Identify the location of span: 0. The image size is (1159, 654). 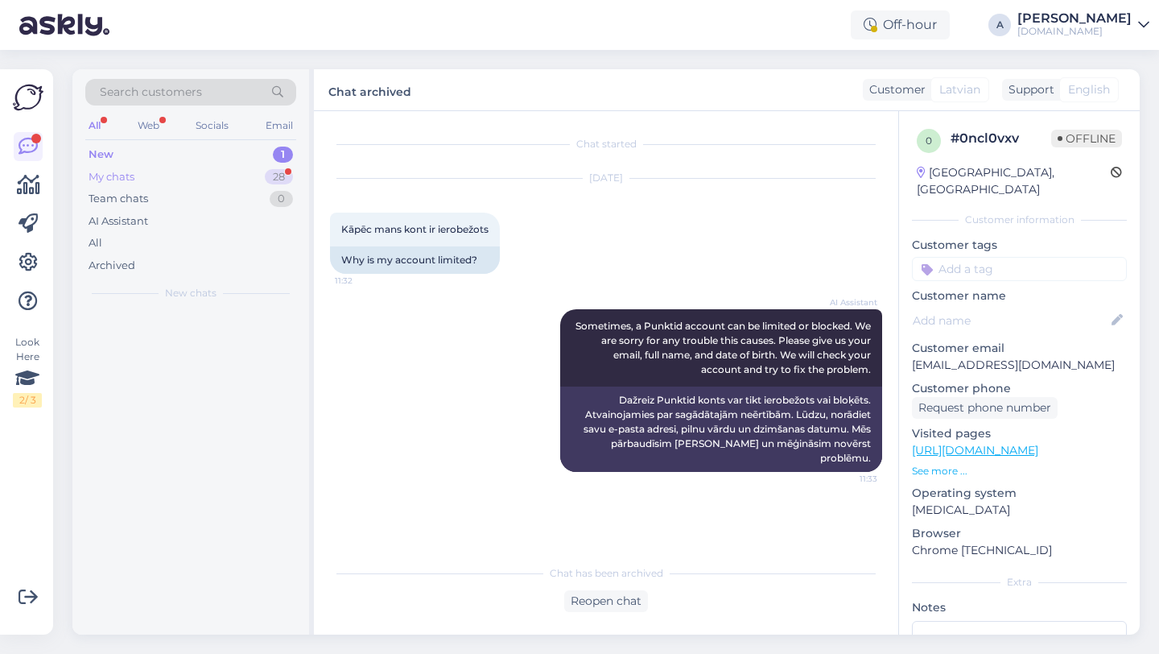
(929, 140).